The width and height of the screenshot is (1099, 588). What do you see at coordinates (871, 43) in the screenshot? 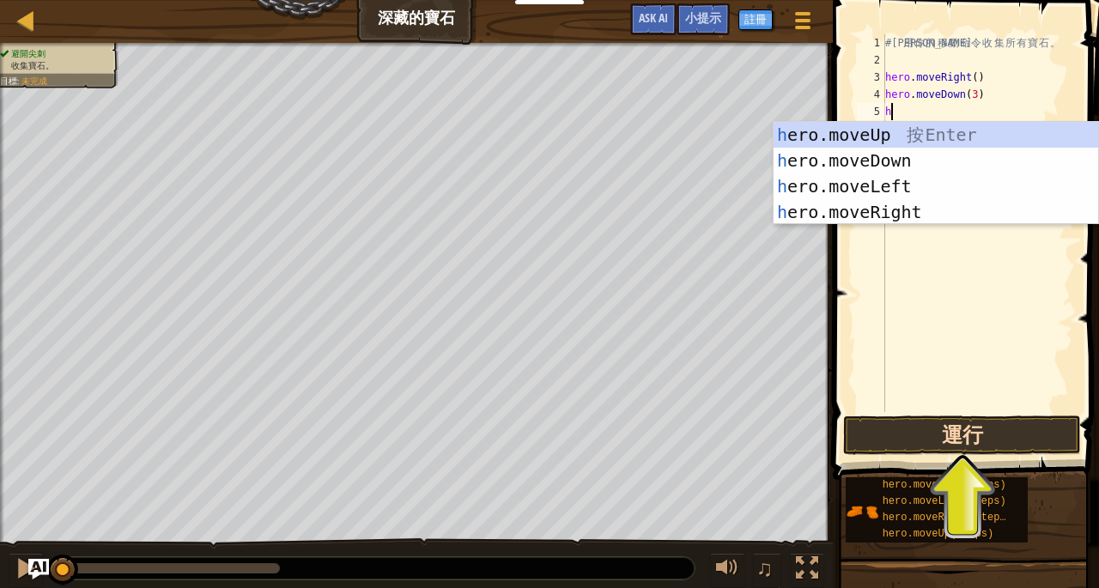
I see `div: 1` at bounding box center [871, 43].